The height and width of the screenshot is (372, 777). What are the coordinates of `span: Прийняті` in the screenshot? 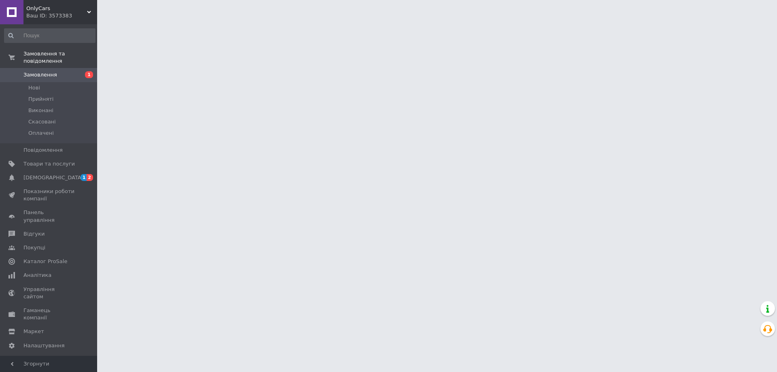 It's located at (41, 99).